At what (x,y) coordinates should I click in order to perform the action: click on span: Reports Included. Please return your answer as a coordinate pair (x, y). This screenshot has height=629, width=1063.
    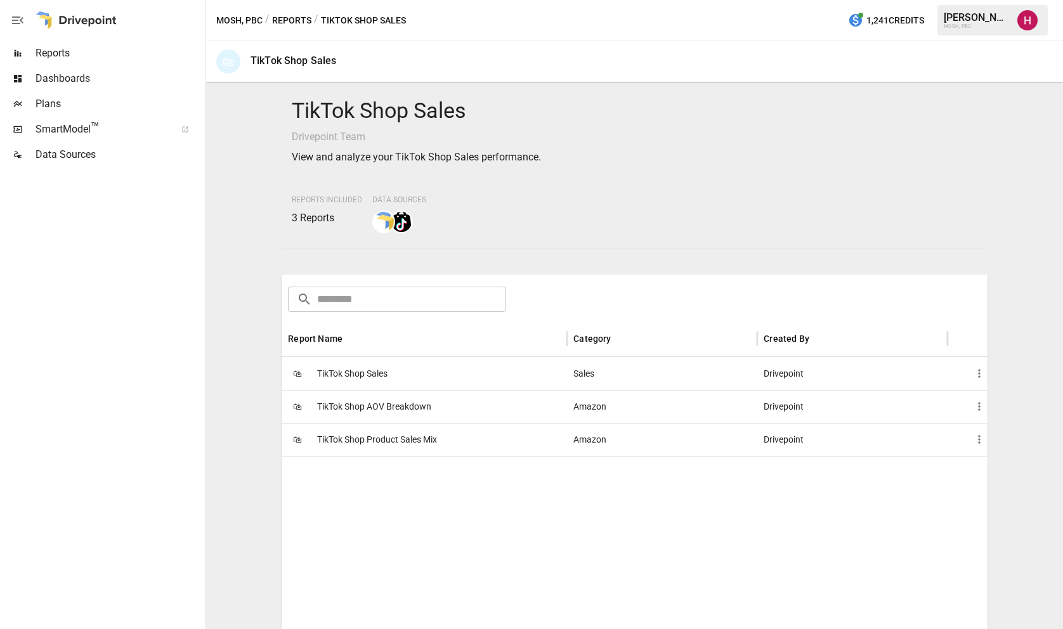
    Looking at the image, I should click on (327, 200).